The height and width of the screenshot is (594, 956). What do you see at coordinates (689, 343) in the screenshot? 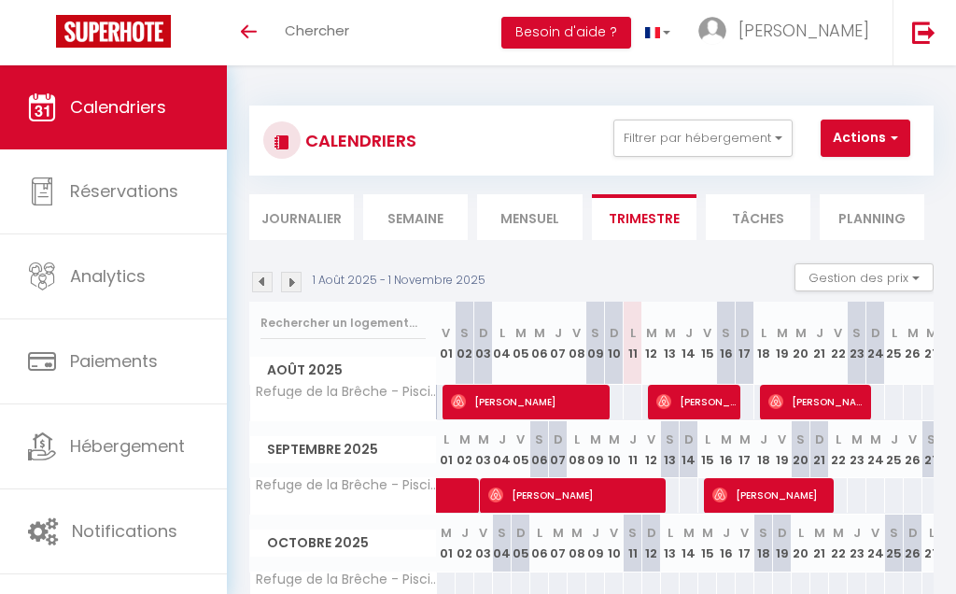
I see `th: 14` at bounding box center [689, 343].